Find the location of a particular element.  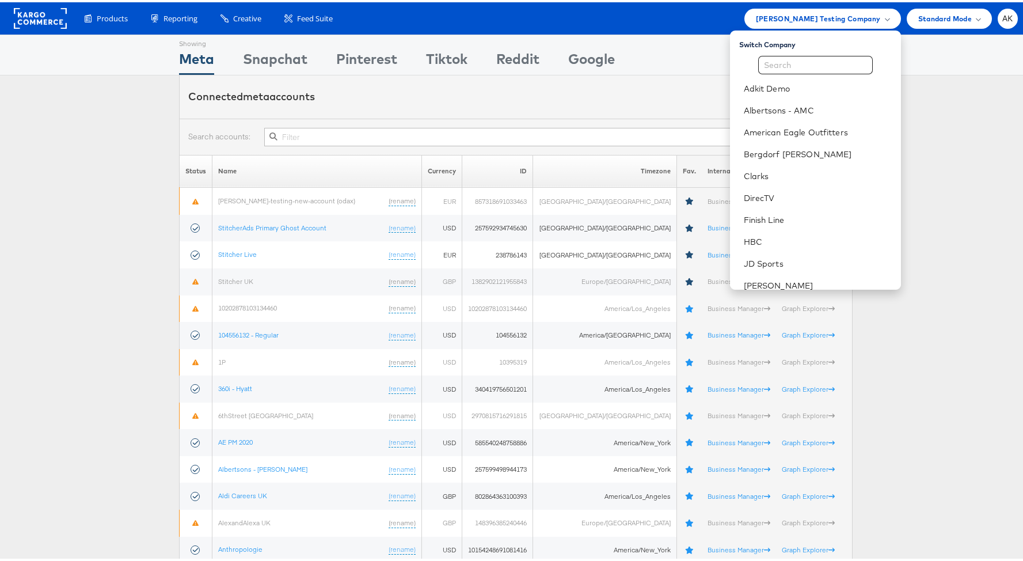

th: ID is located at coordinates (497, 169).